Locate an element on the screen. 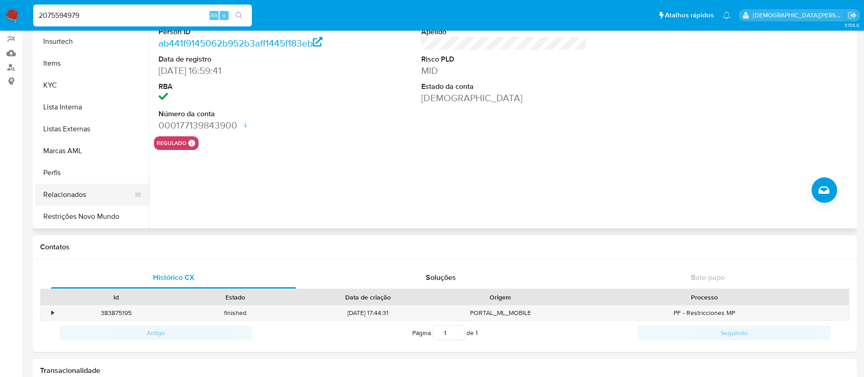 This screenshot has height=377, width=864. div: Origem is located at coordinates (501, 297).